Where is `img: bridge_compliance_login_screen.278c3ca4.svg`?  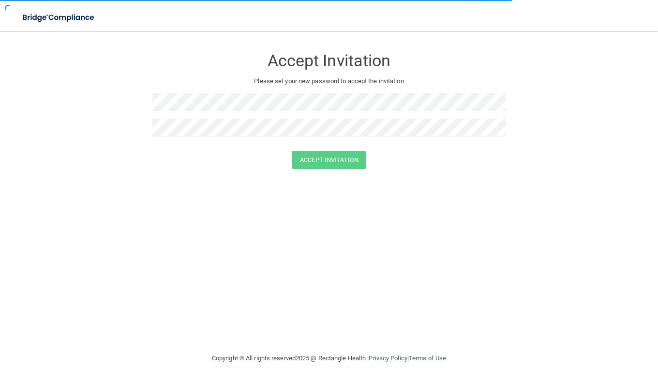 img: bridge_compliance_login_screen.278c3ca4.svg is located at coordinates (59, 17).